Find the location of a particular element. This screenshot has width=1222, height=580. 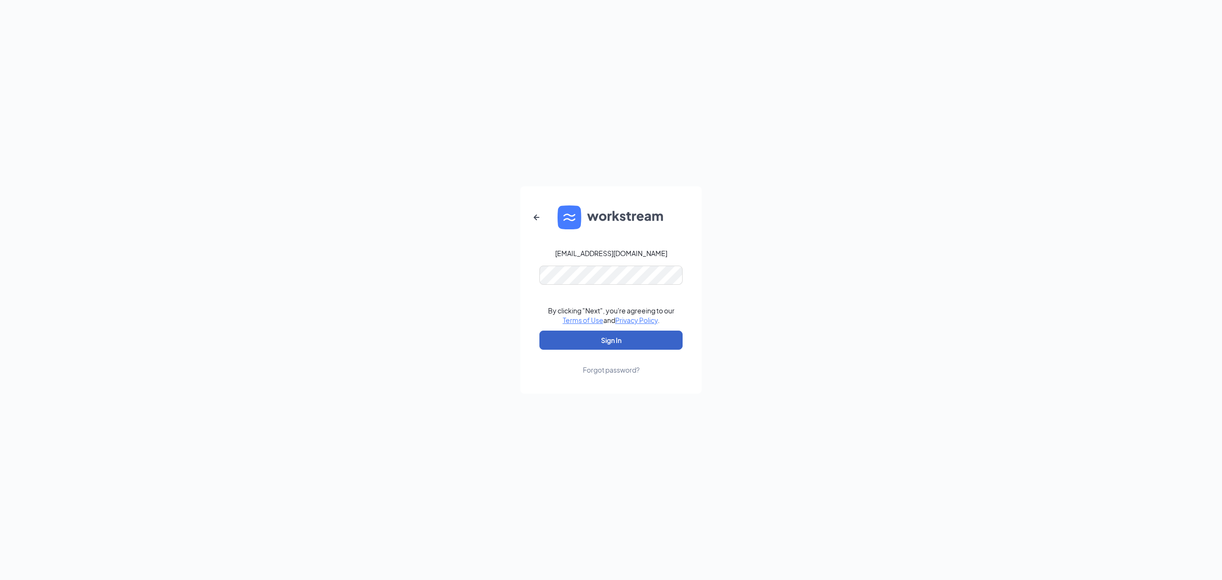

img: WS logo and Workstream text is located at coordinates (611, 217).